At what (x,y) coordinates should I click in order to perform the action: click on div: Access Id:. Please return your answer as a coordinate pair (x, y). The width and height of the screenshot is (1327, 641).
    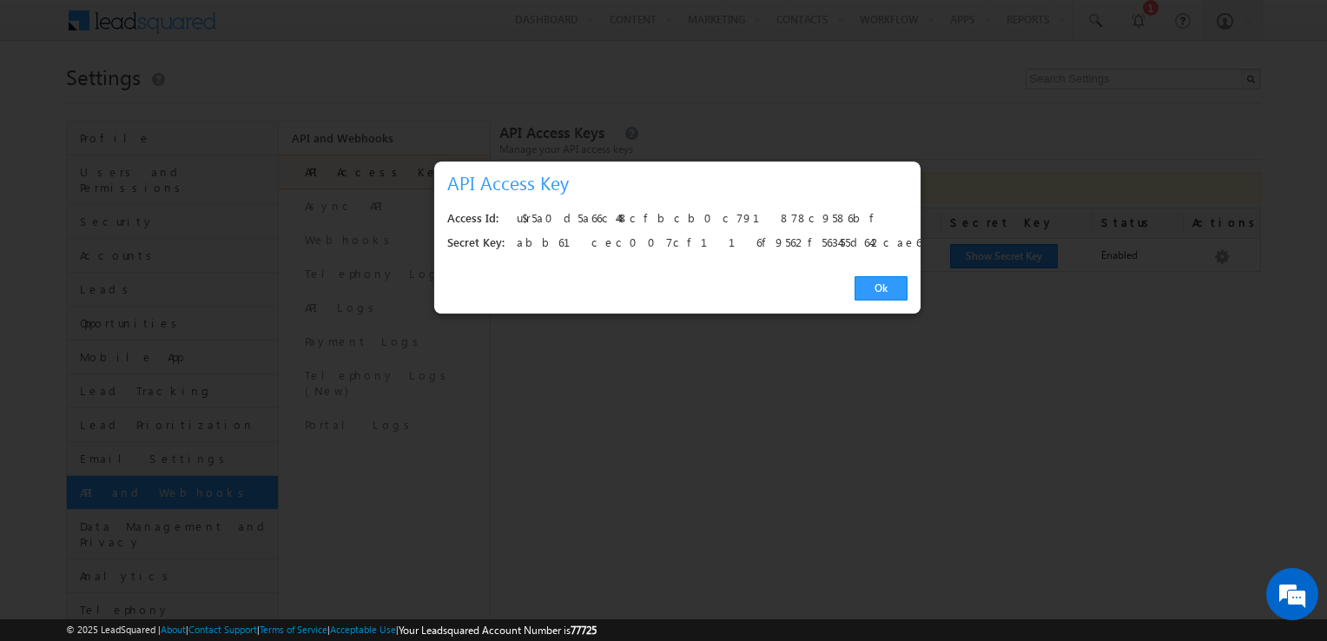
    Looking at the image, I should click on (476, 219).